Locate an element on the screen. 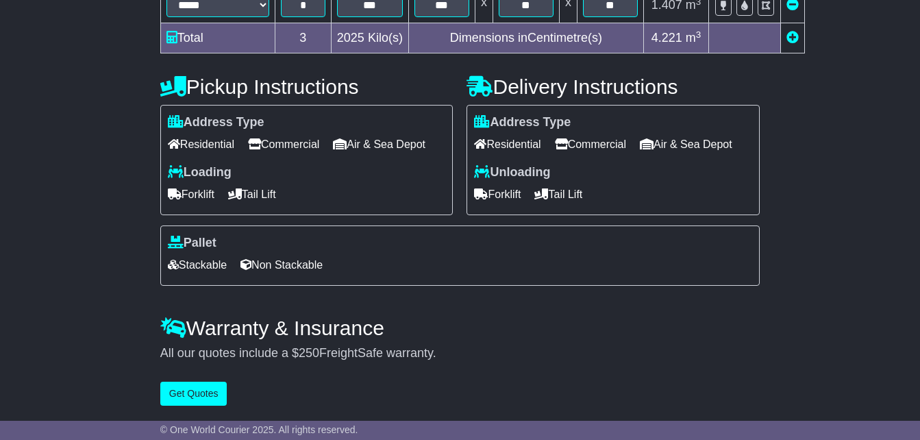  h4: Pickup Instructions is located at coordinates (307, 86).